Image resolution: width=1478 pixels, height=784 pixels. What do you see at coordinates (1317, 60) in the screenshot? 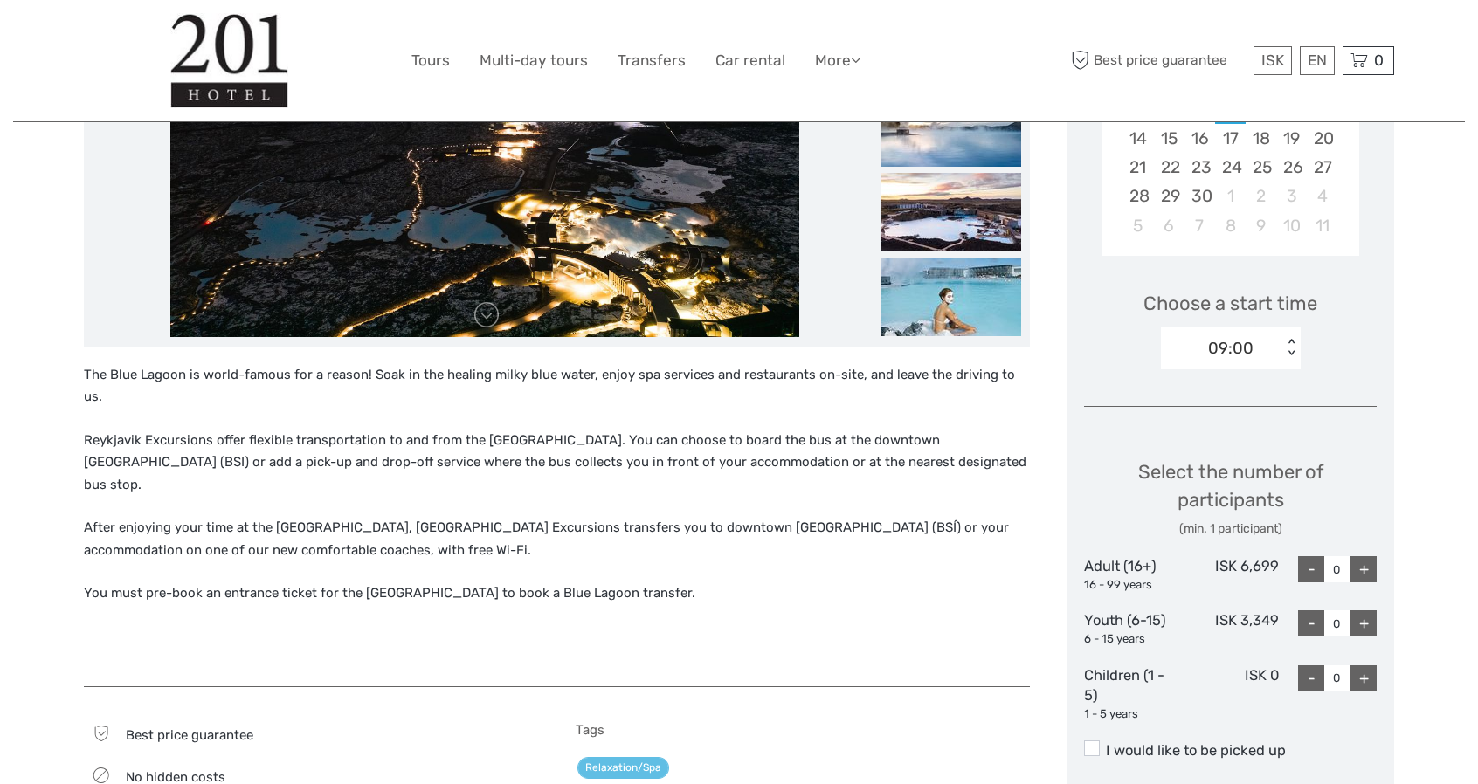
I see `div: EN` at bounding box center [1317, 60].